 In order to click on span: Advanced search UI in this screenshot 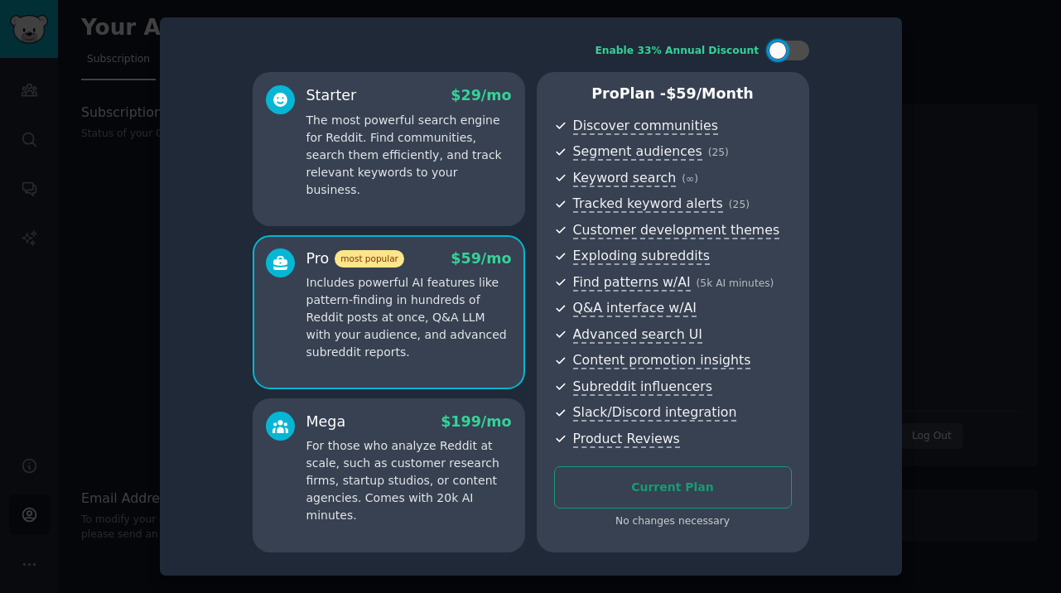, I will do `click(638, 335)`.